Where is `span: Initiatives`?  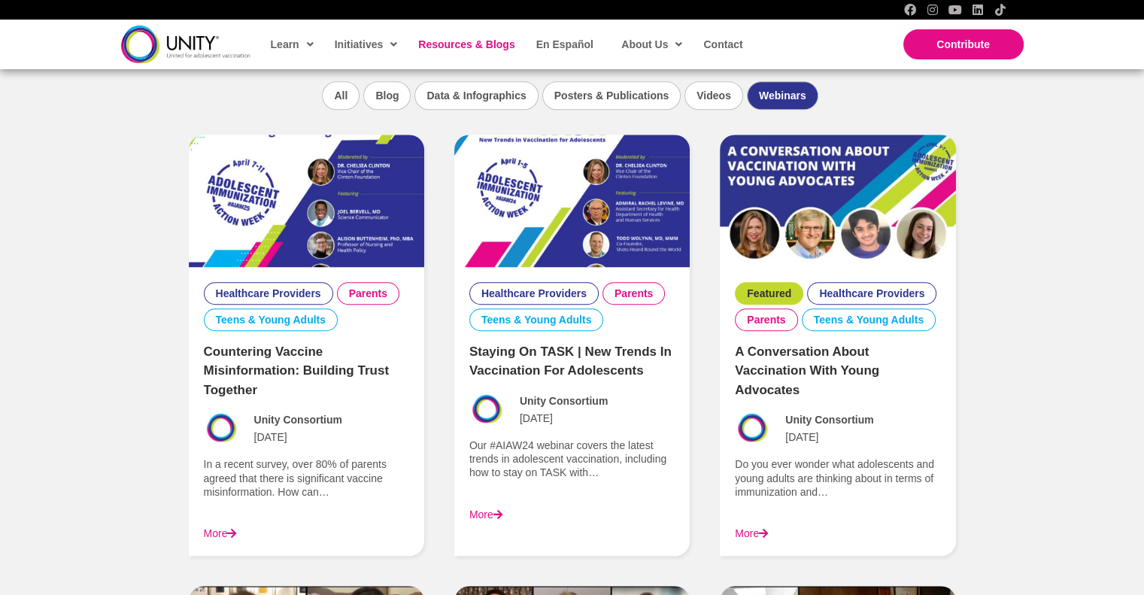 span: Initiatives is located at coordinates (366, 44).